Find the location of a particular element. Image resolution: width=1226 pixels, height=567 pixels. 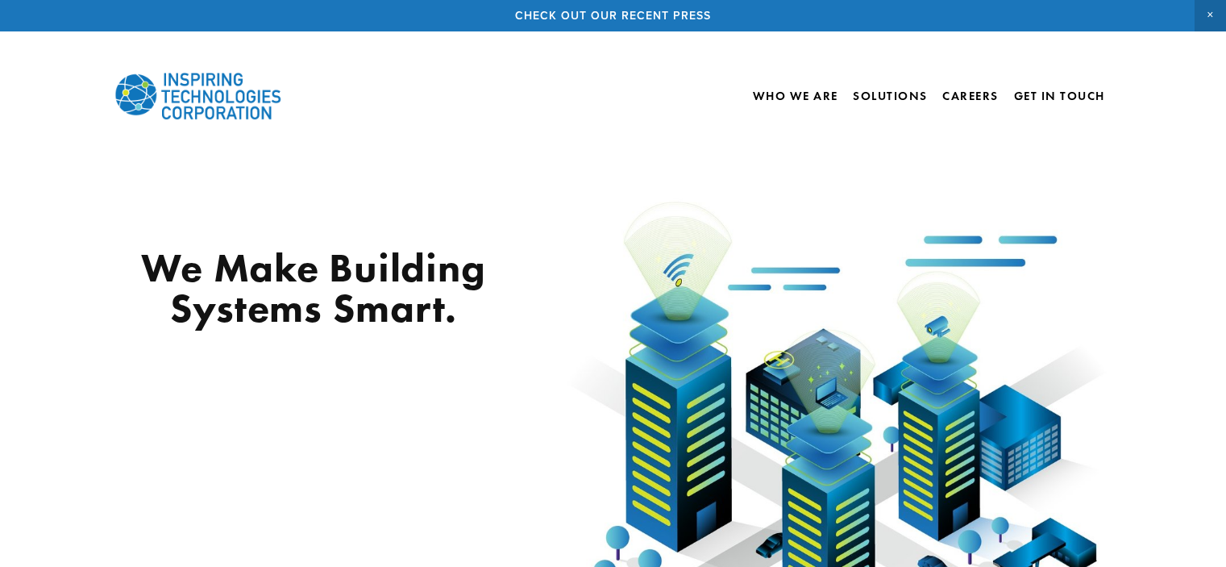

h1: We make Building Systems Smart. is located at coordinates (314, 288).